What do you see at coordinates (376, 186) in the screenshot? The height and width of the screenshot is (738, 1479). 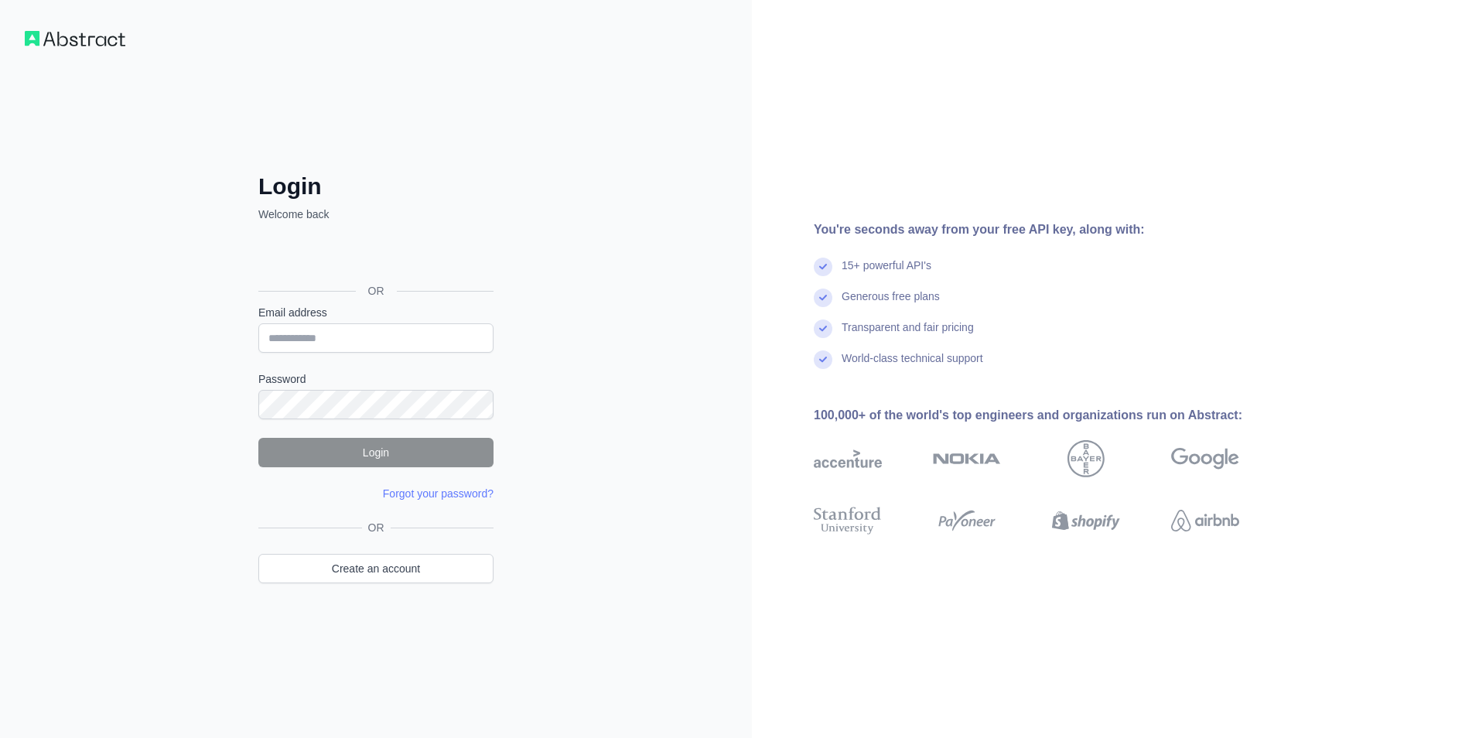 I see `h2: Login` at bounding box center [376, 186].